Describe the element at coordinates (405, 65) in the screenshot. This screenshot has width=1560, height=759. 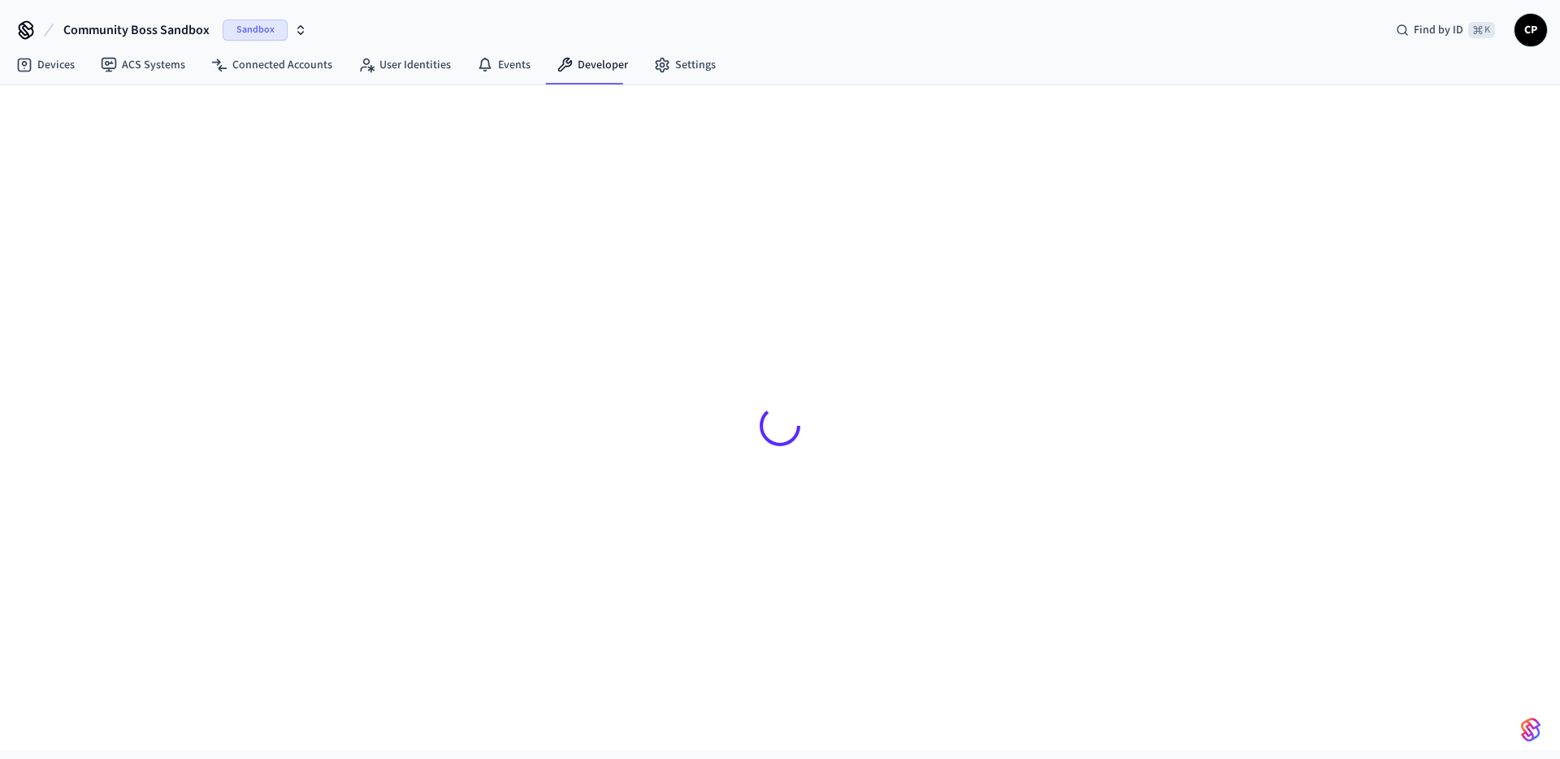
I see `a: User Identities` at that location.